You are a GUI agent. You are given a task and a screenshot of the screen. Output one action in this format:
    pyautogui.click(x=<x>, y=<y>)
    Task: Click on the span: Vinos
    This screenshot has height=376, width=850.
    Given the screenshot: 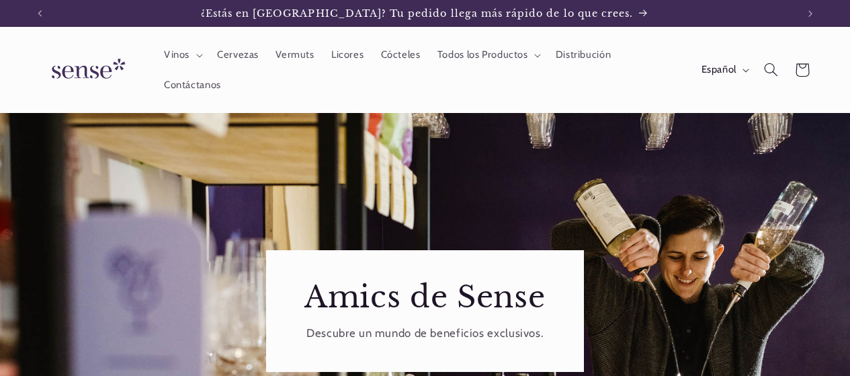 What is the action you would take?
    pyautogui.click(x=177, y=54)
    